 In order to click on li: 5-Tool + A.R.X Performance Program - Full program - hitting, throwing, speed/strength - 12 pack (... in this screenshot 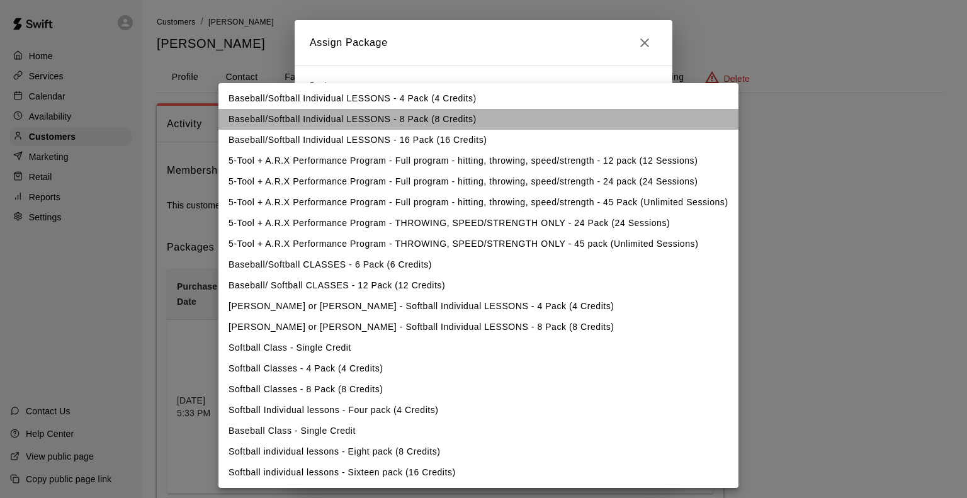, I will do `click(478, 161)`.